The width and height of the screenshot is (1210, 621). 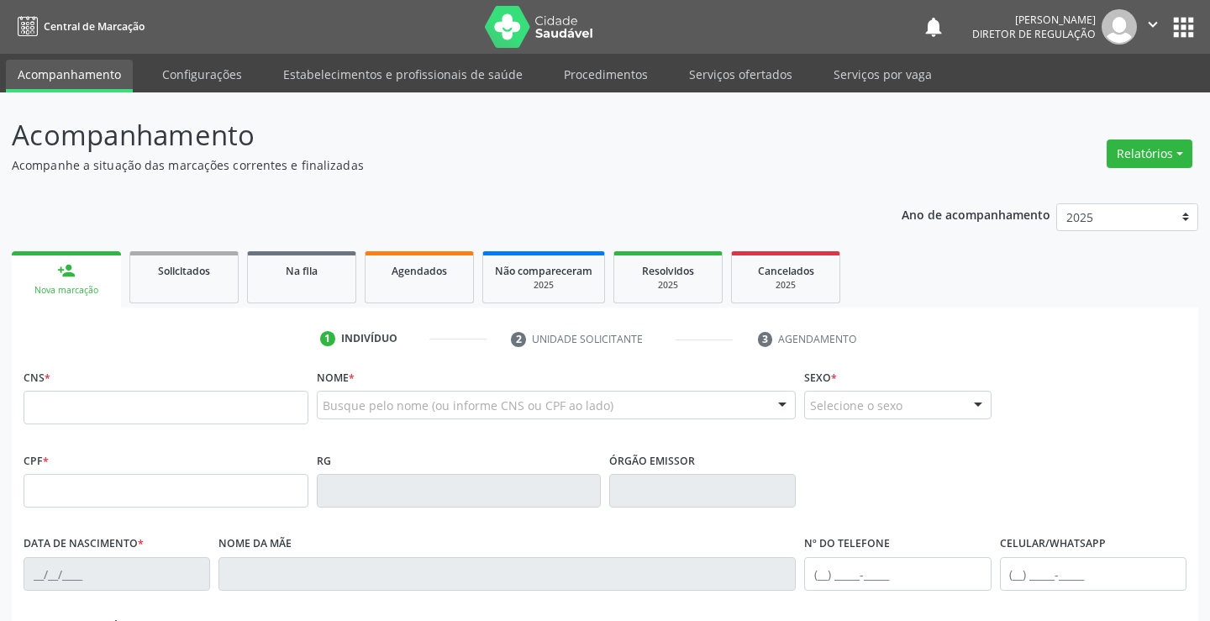 What do you see at coordinates (427, 135) in the screenshot?
I see `p: Acompanhamento` at bounding box center [427, 135].